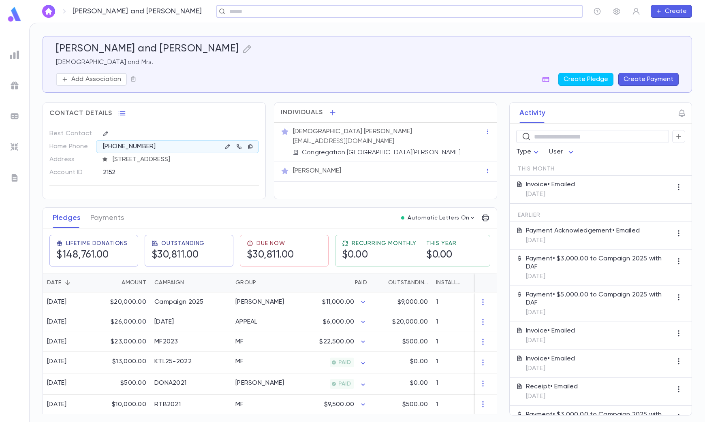 The image size is (705, 422). I want to click on div: KTL25-2022, so click(173, 362).